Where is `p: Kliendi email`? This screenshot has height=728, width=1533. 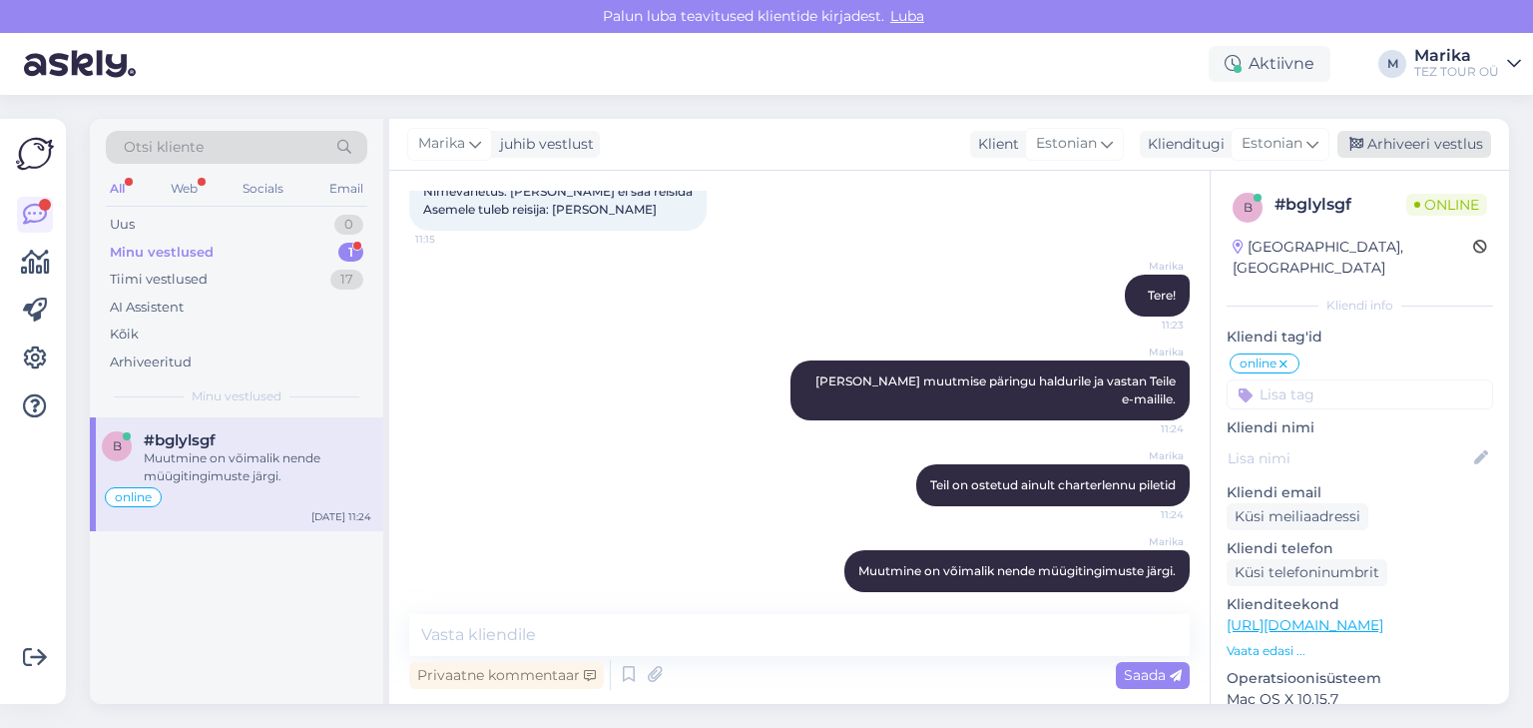
p: Kliendi email is located at coordinates (1359, 492).